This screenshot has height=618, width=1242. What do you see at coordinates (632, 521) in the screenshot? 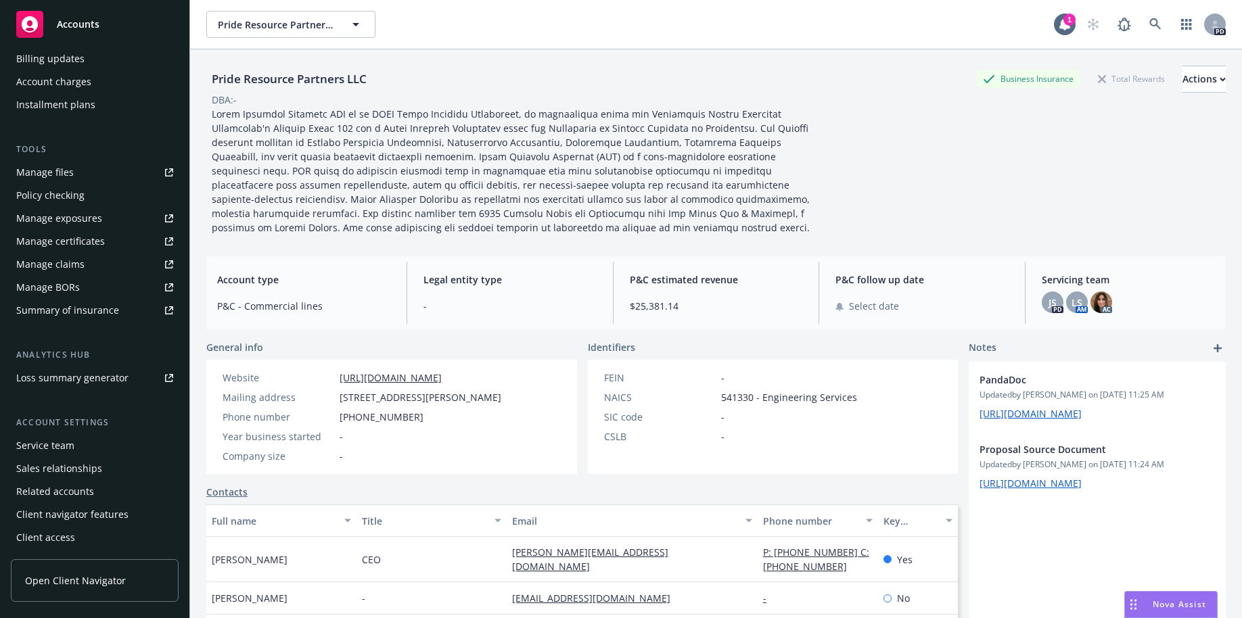
I see `button: Email` at bounding box center [632, 521].